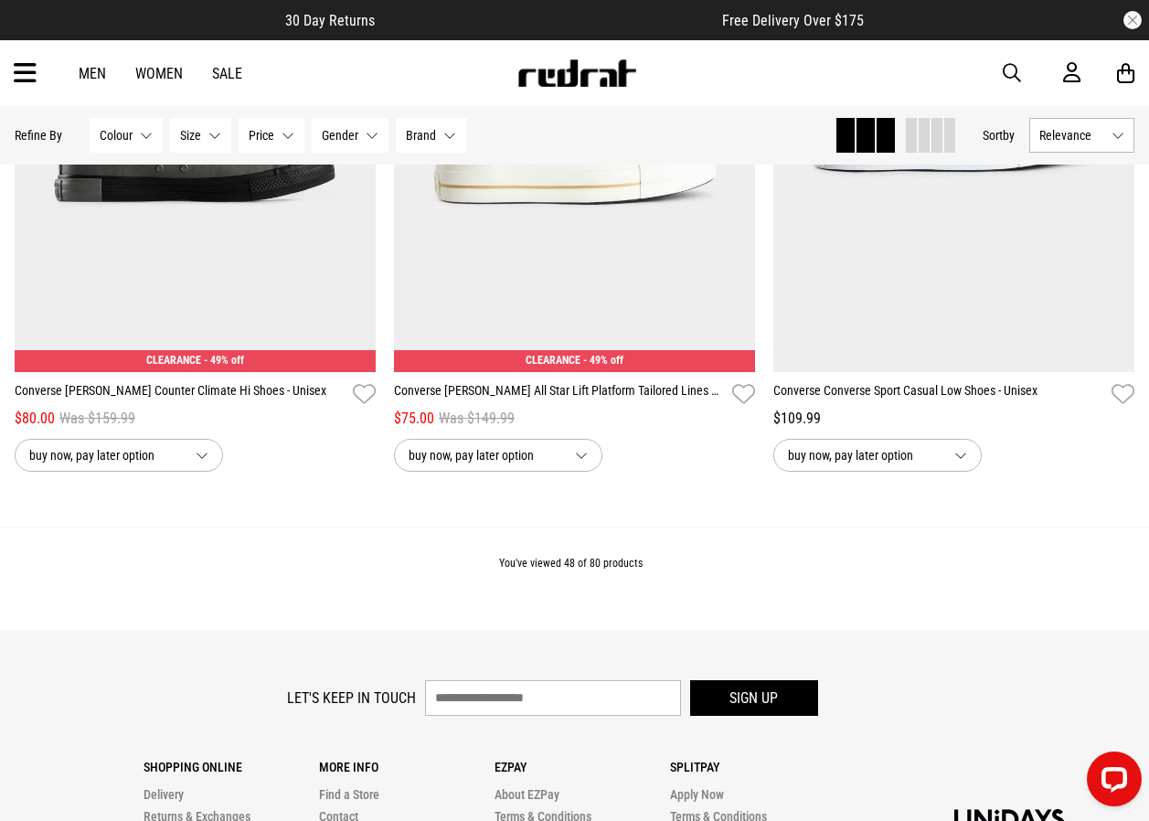  What do you see at coordinates (340, 135) in the screenshot?
I see `span: Gender` at bounding box center [340, 135].